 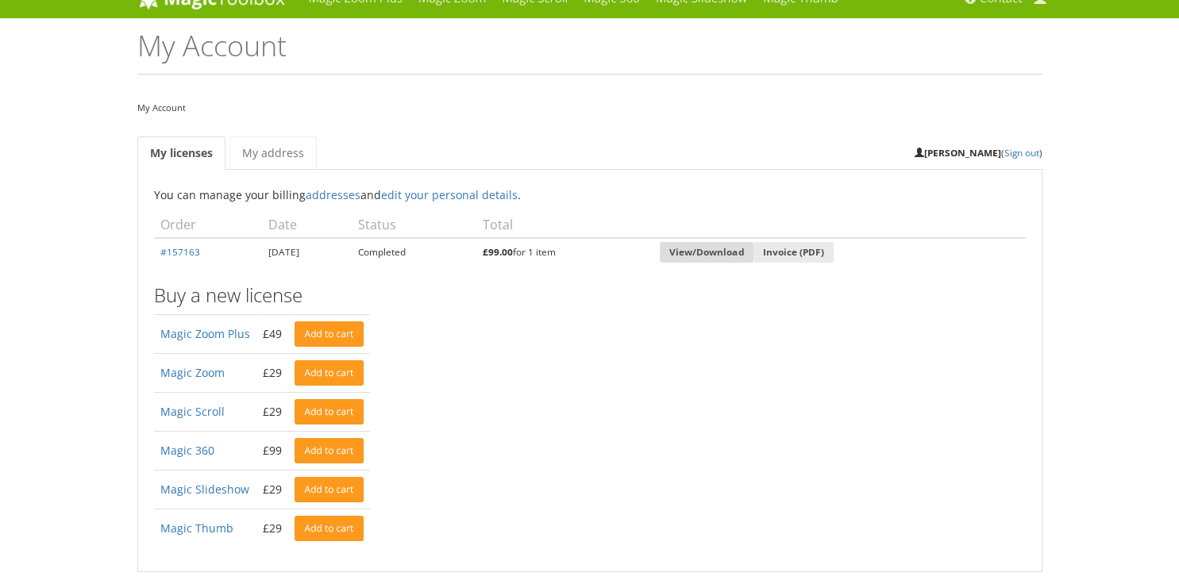 I want to click on a: My licenses, so click(x=181, y=153).